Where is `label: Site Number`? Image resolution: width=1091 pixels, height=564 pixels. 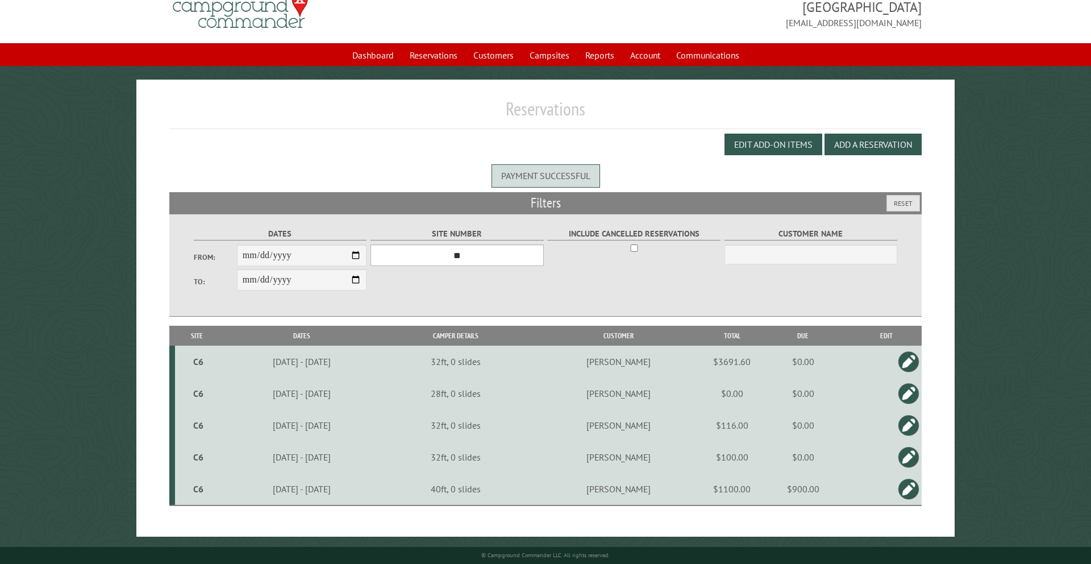
label: Site Number is located at coordinates (457, 234).